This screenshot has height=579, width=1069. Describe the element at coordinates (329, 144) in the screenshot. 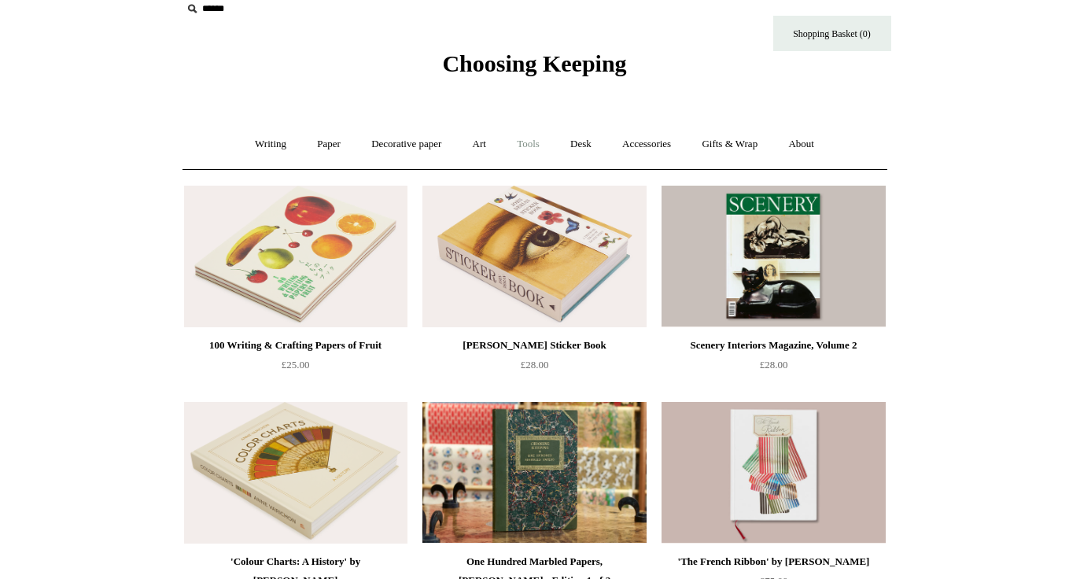

I see `a: Paper` at that location.